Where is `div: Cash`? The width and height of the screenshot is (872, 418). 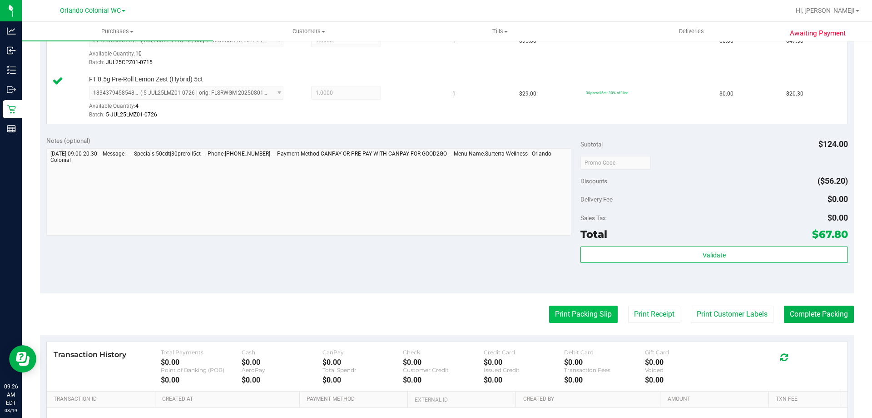 div: Cash is located at coordinates (282, 352).